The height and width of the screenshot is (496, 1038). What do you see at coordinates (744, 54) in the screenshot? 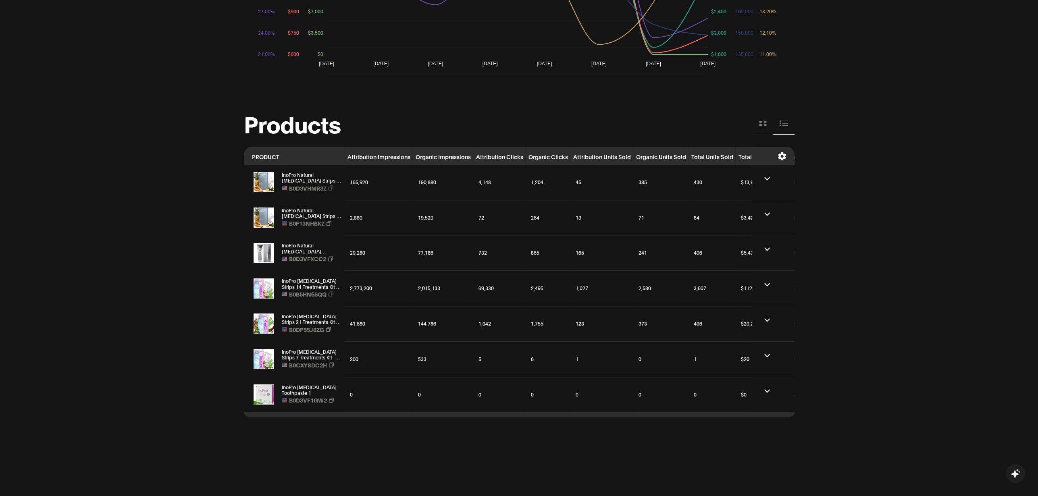
I see `tspan: 135,000` at bounding box center [744, 54].